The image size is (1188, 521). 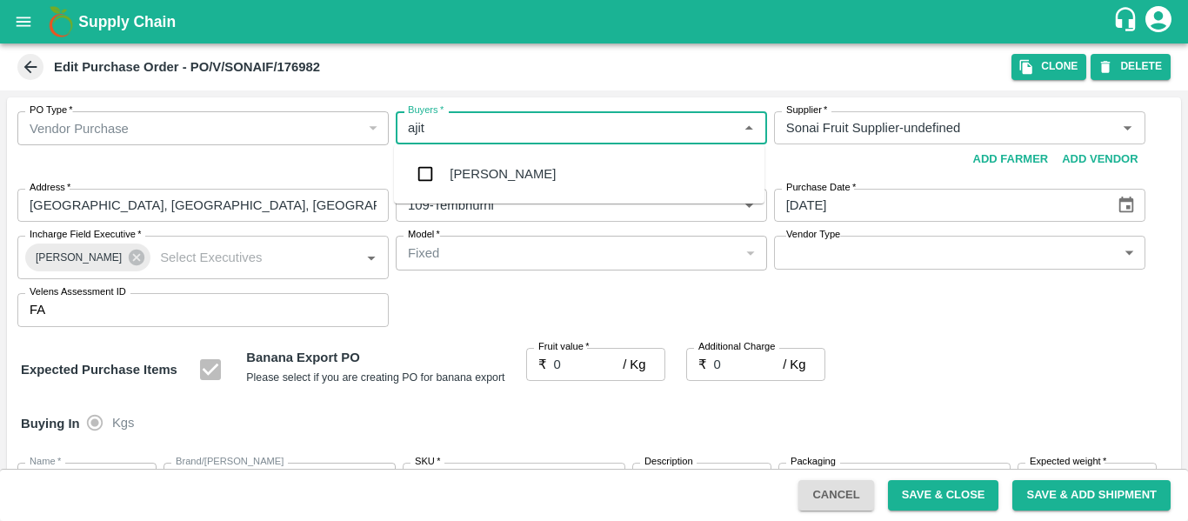 I want to click on input: Select Supplier, so click(x=934, y=128).